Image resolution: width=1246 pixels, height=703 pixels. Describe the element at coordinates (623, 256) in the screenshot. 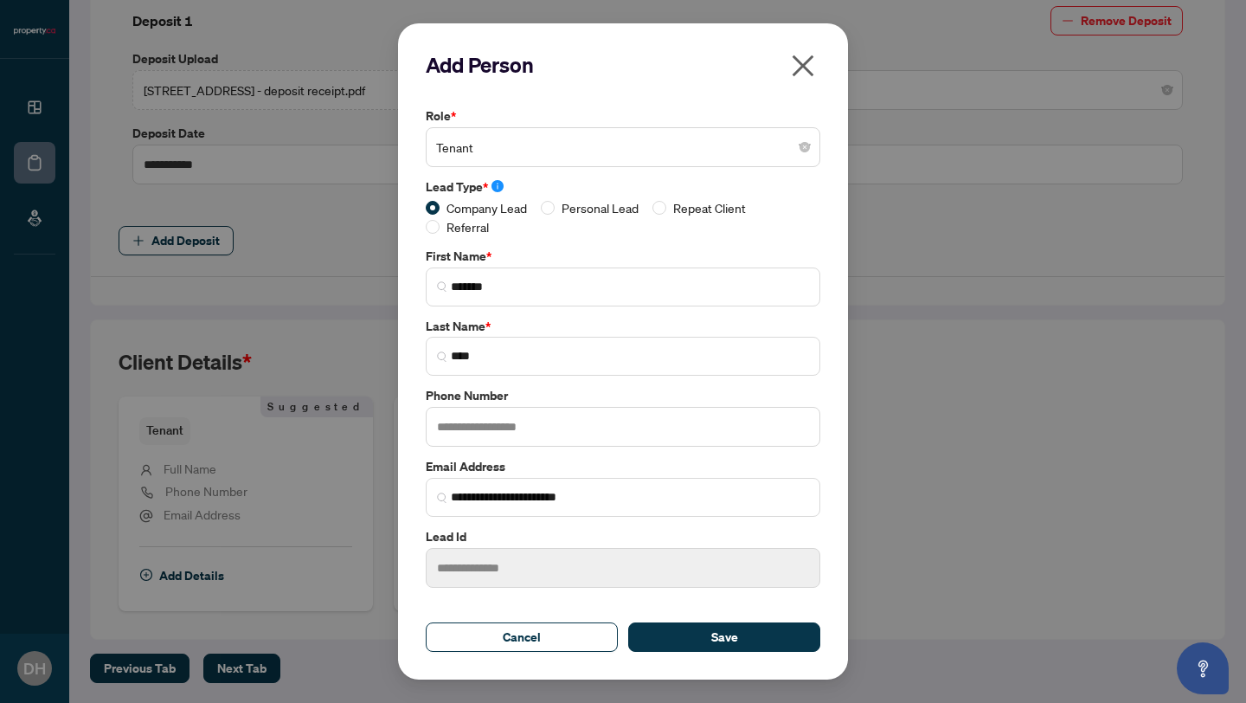

I see `label: First Name` at that location.